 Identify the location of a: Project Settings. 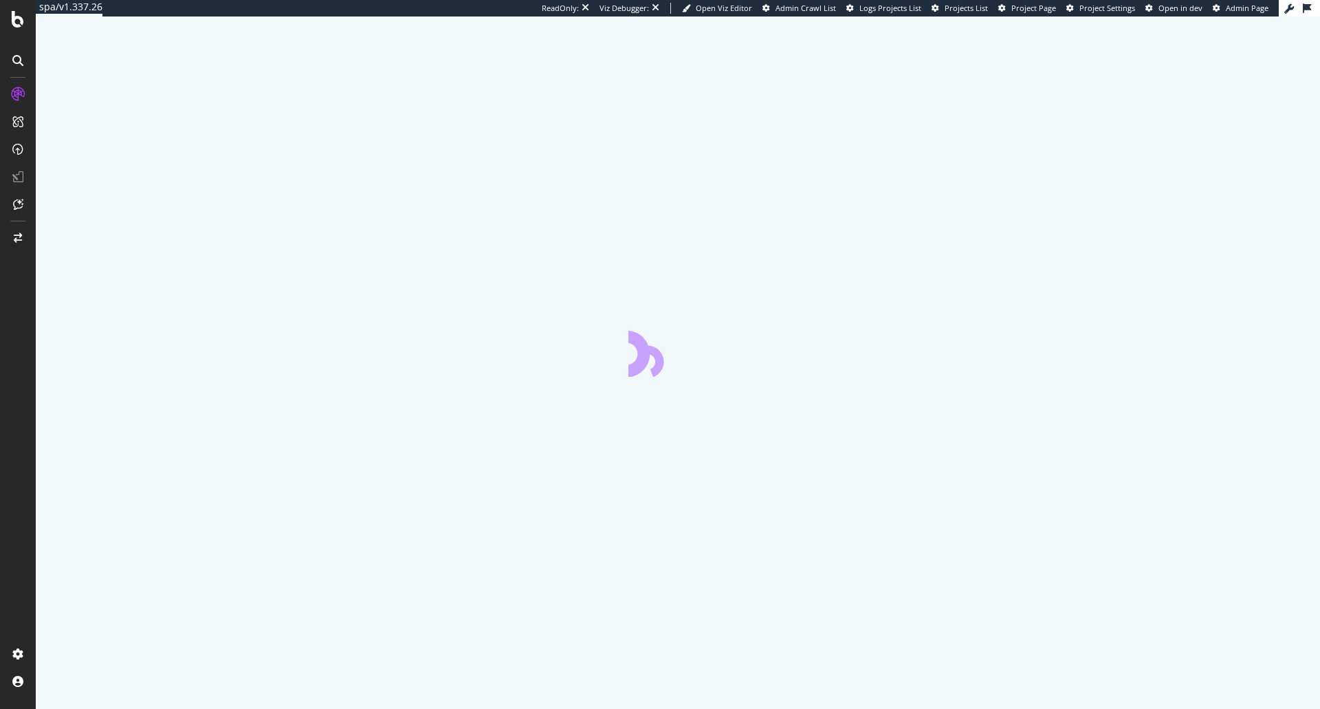
(1100, 8).